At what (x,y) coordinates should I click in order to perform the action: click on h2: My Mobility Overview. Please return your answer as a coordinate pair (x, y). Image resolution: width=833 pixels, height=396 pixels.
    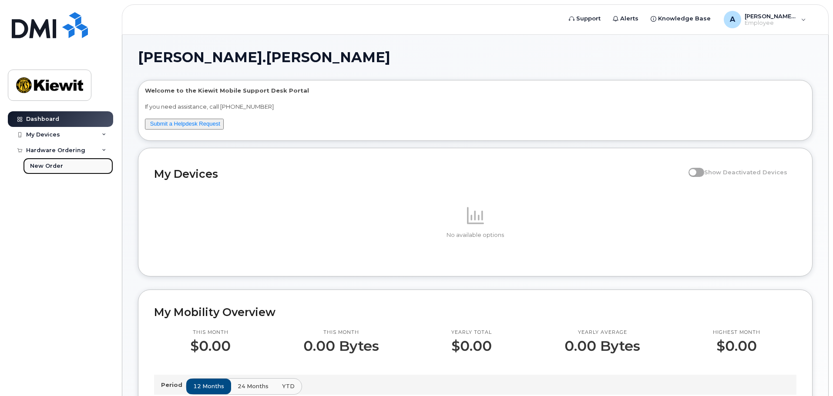
    Looking at the image, I should click on (475, 312).